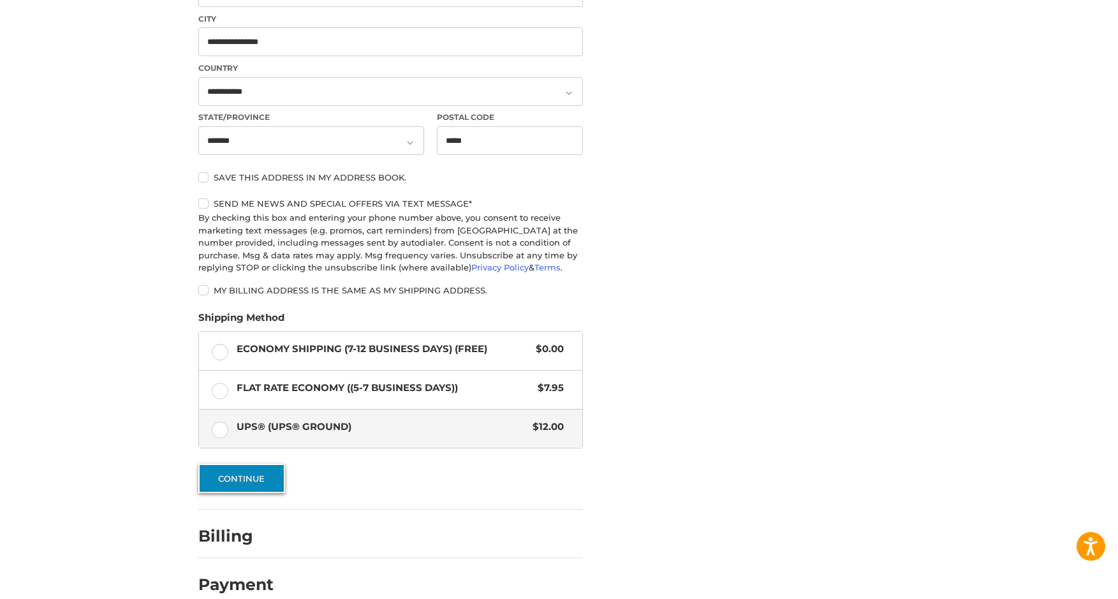 The height and width of the screenshot is (599, 1118). Describe the element at coordinates (242, 478) in the screenshot. I see `button: Continue` at that location.